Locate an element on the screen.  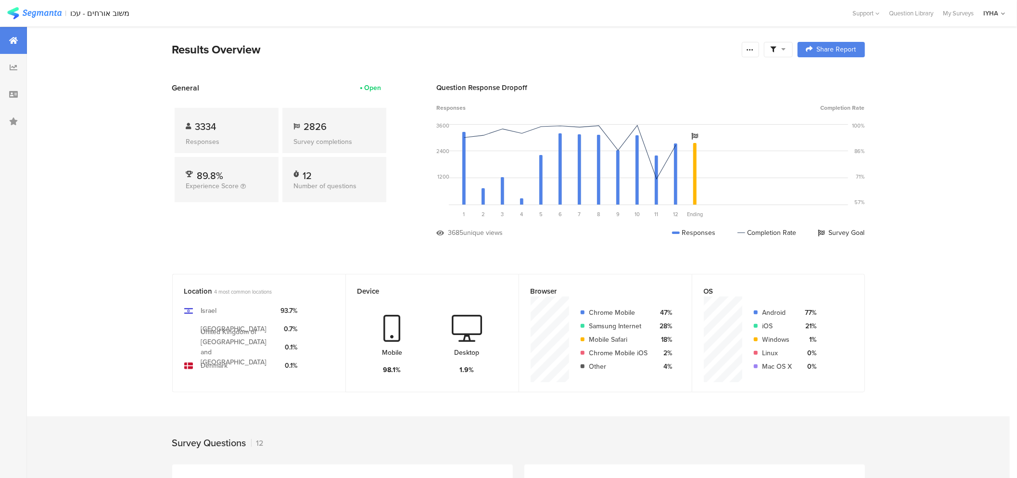
div: 21% is located at coordinates (808, 326).